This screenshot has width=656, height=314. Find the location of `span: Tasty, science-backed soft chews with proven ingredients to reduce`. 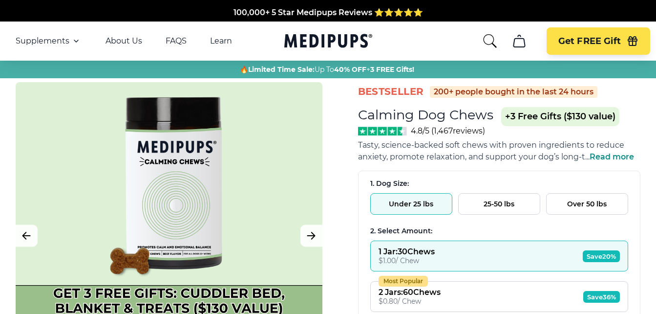

span: Tasty, science-backed soft chews with proven ingredients to reduce is located at coordinates (491, 145).